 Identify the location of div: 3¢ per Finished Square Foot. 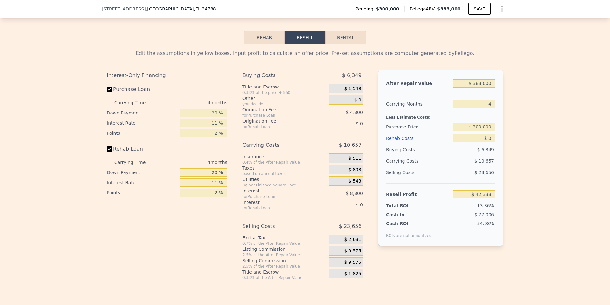
(284, 185).